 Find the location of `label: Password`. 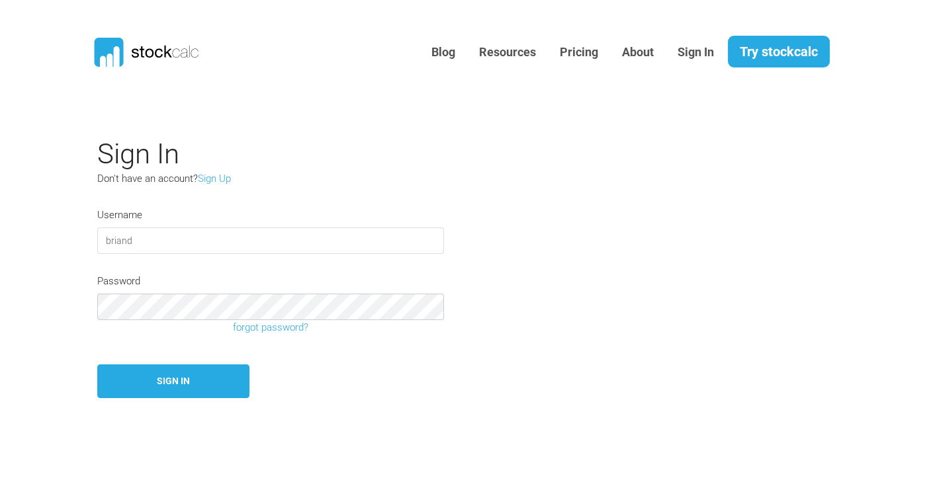

label: Password is located at coordinates (118, 281).